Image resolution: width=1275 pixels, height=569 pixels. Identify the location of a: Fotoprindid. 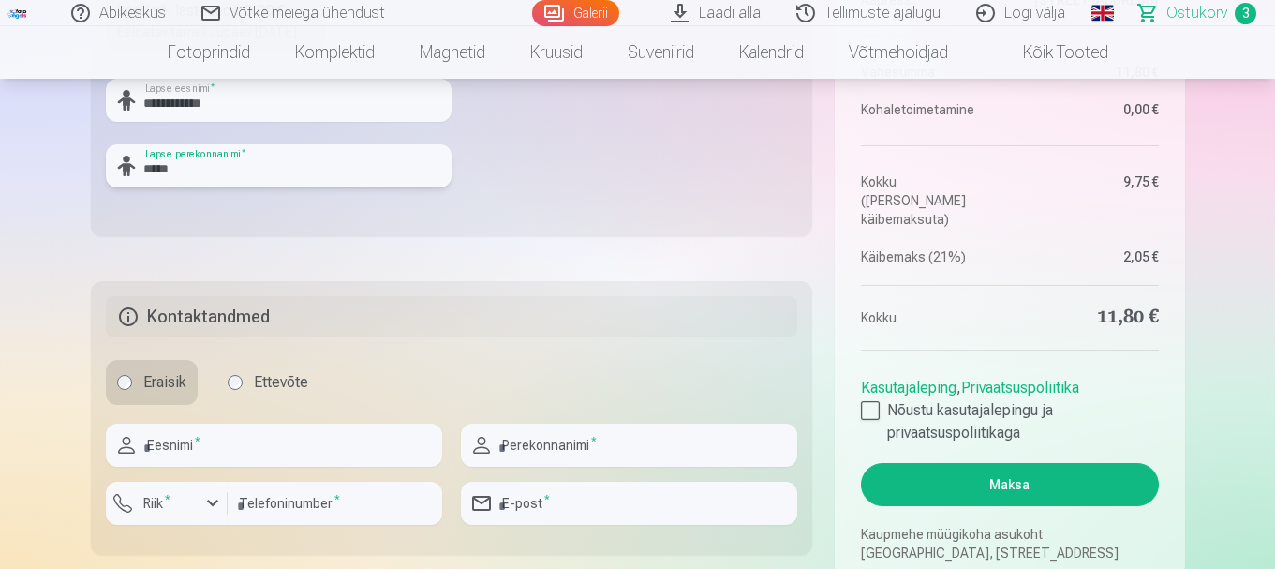
(209, 52).